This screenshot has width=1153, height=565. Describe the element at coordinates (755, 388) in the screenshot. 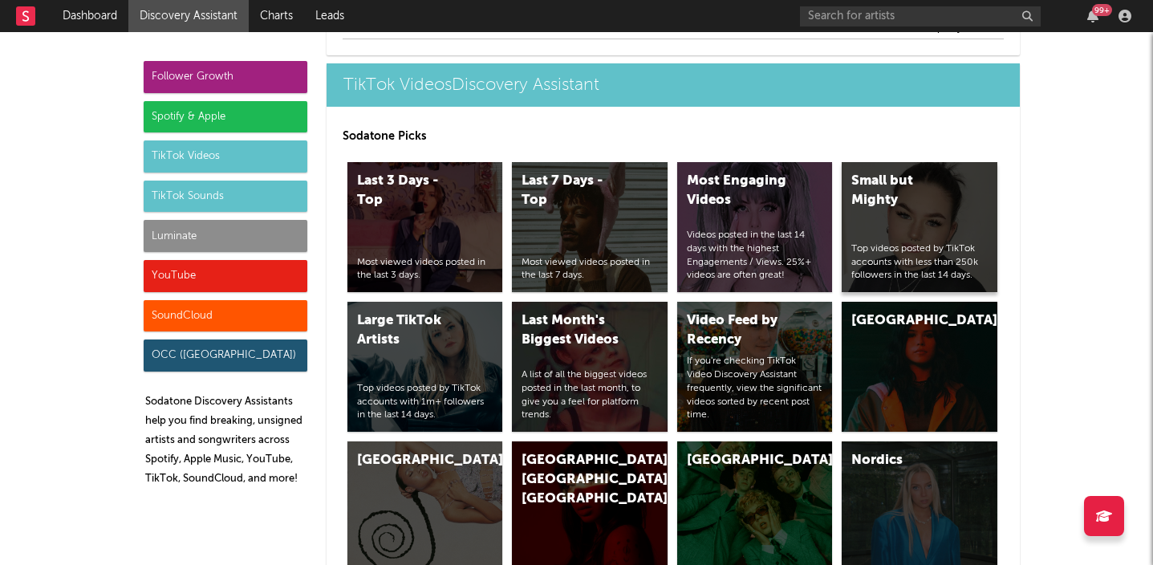

I see `div: If you're checking TikTok Video Discovery Assistant frequently, view the significant videos sorte...` at that location.